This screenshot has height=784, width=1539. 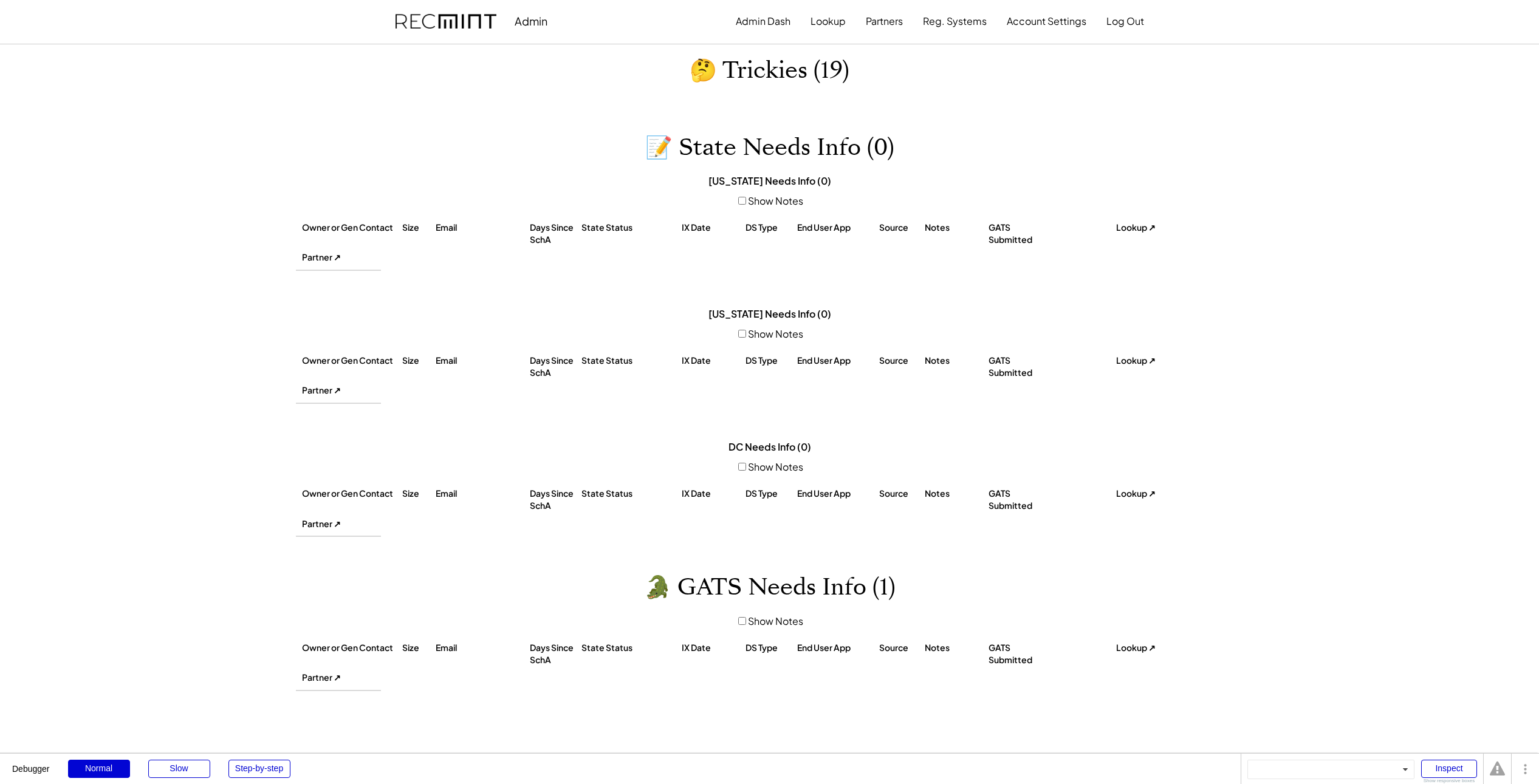 What do you see at coordinates (1449, 769) in the screenshot?
I see `div: Inspect` at bounding box center [1449, 769].